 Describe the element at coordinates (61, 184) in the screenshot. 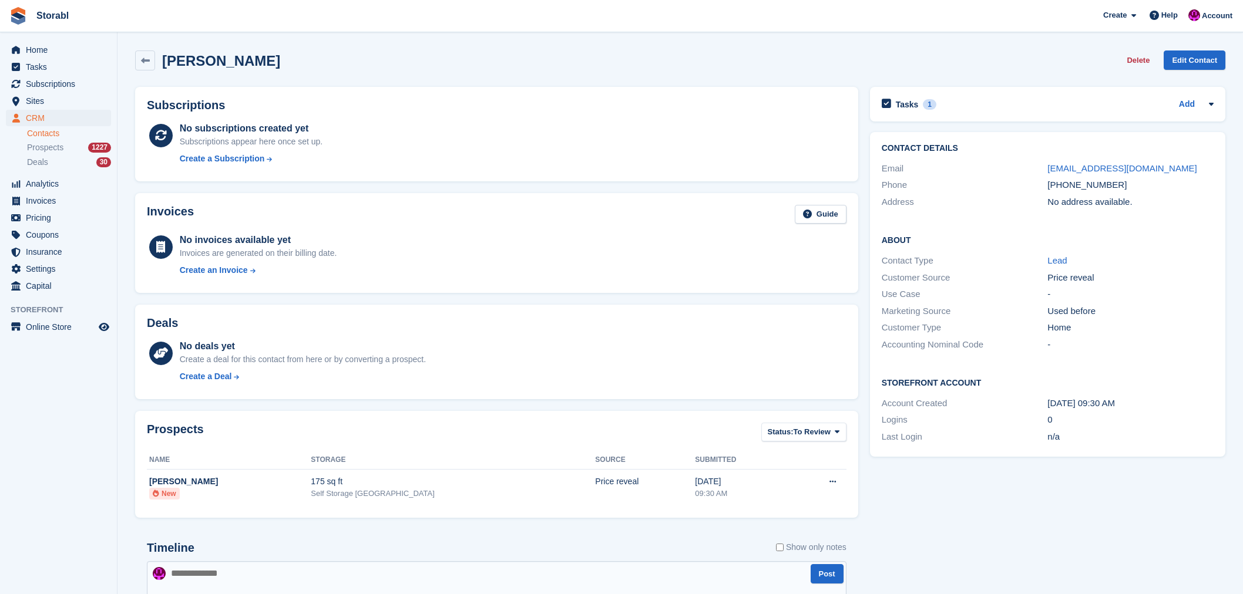

I see `span: Analytics` at that location.